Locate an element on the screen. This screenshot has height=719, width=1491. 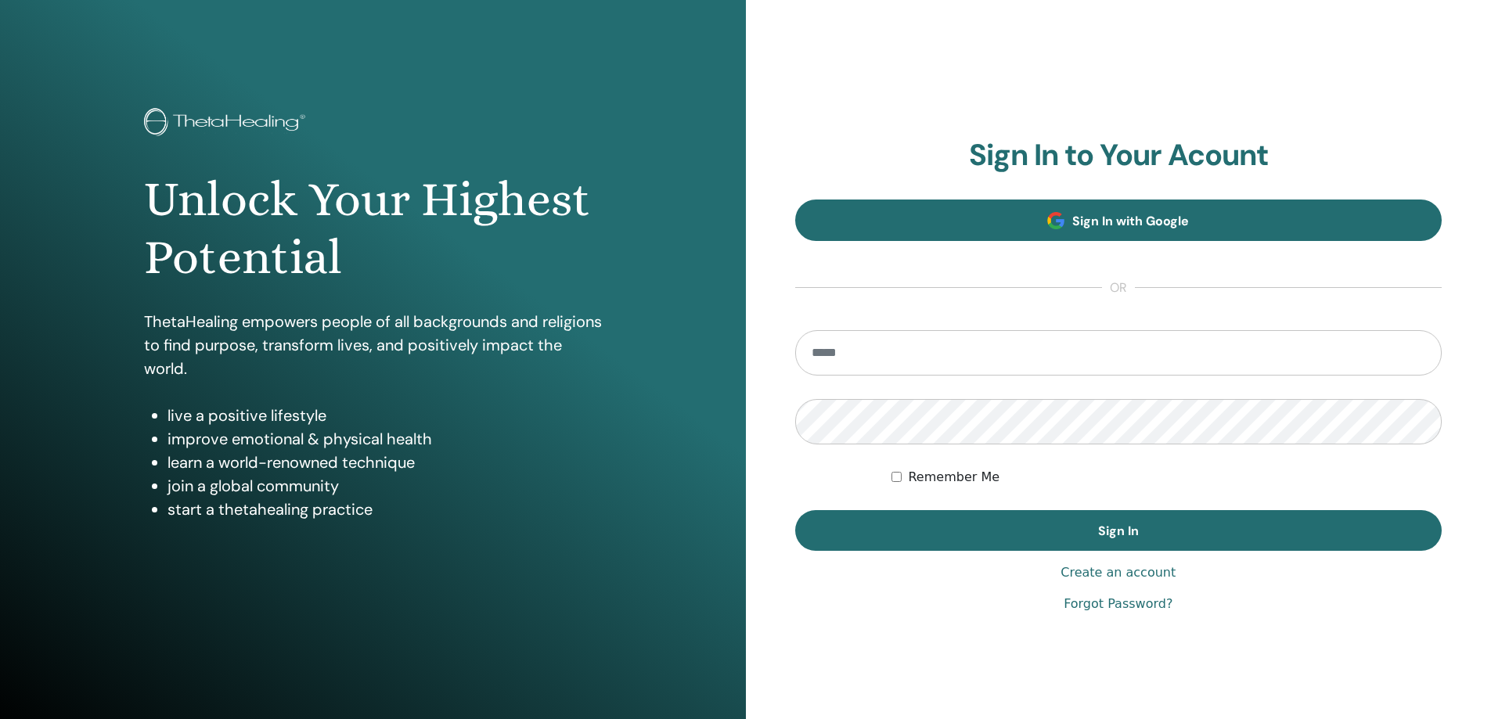
p: ThetaHealing empowers people of all backgrounds and religions to find purpose, transform lives, a... is located at coordinates (373, 345).